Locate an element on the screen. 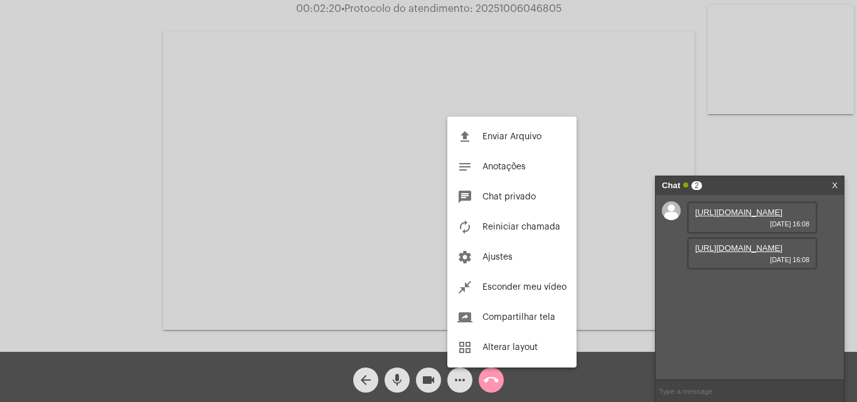 Image resolution: width=857 pixels, height=402 pixels. span: Alterar layout is located at coordinates (510, 347).